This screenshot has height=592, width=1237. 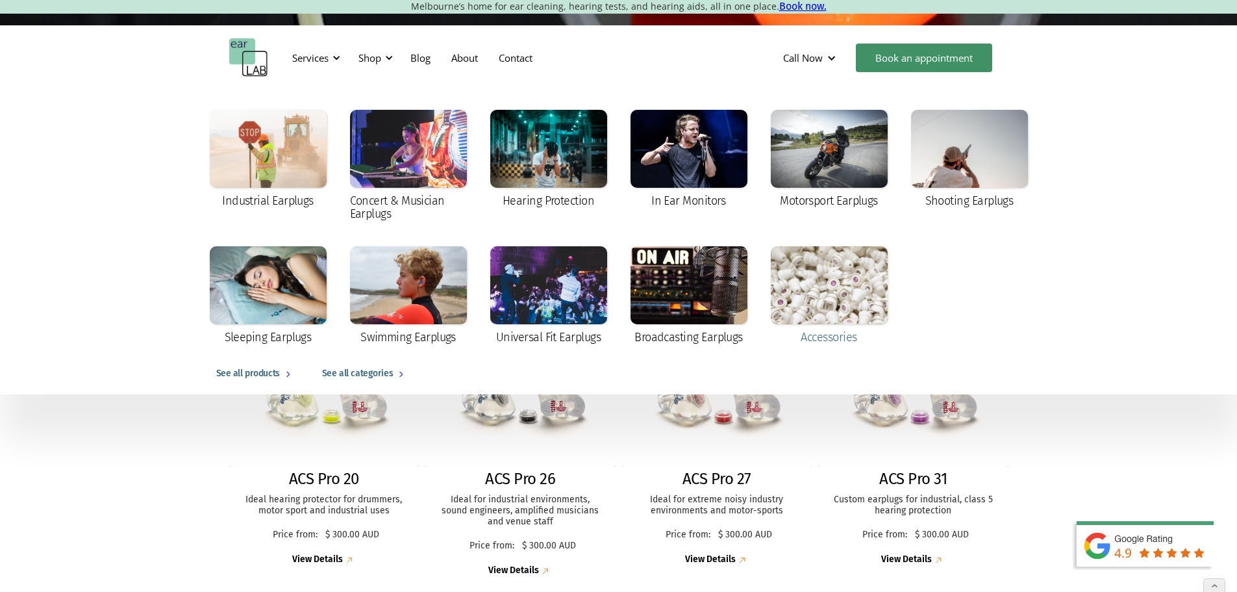 I want to click on div: Industrial Earplugs, so click(x=268, y=201).